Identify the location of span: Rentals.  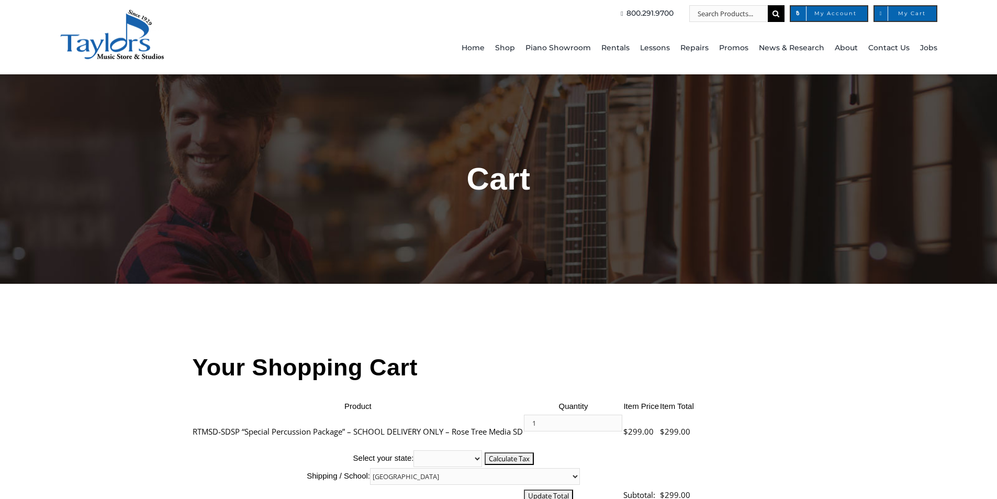
(615, 48).